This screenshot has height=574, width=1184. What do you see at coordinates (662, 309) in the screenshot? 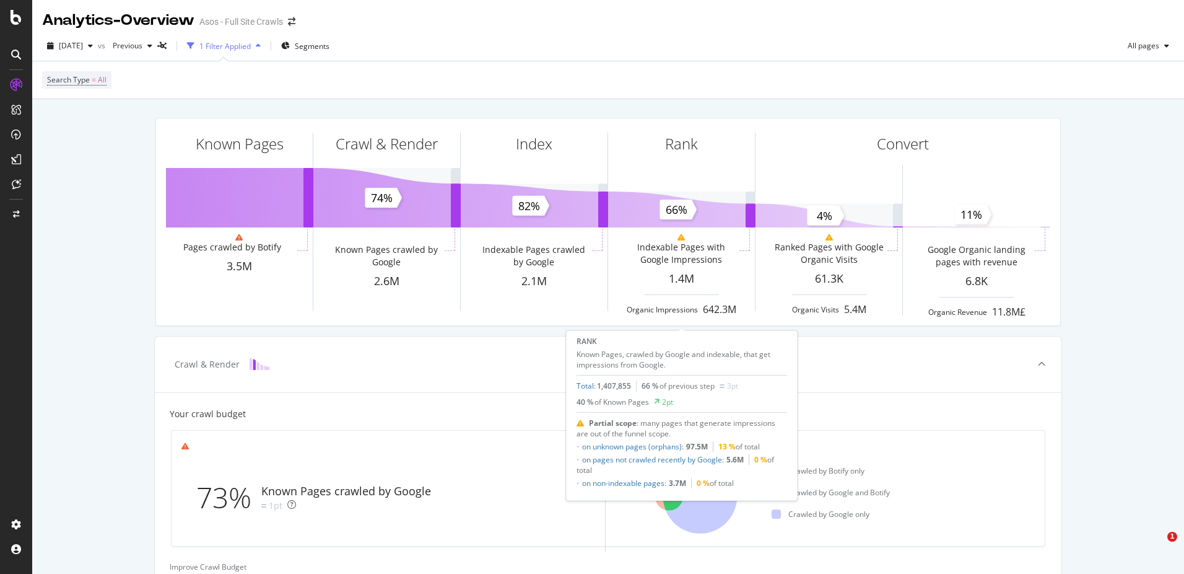
I see `div: Organic Impressions` at bounding box center [662, 309].